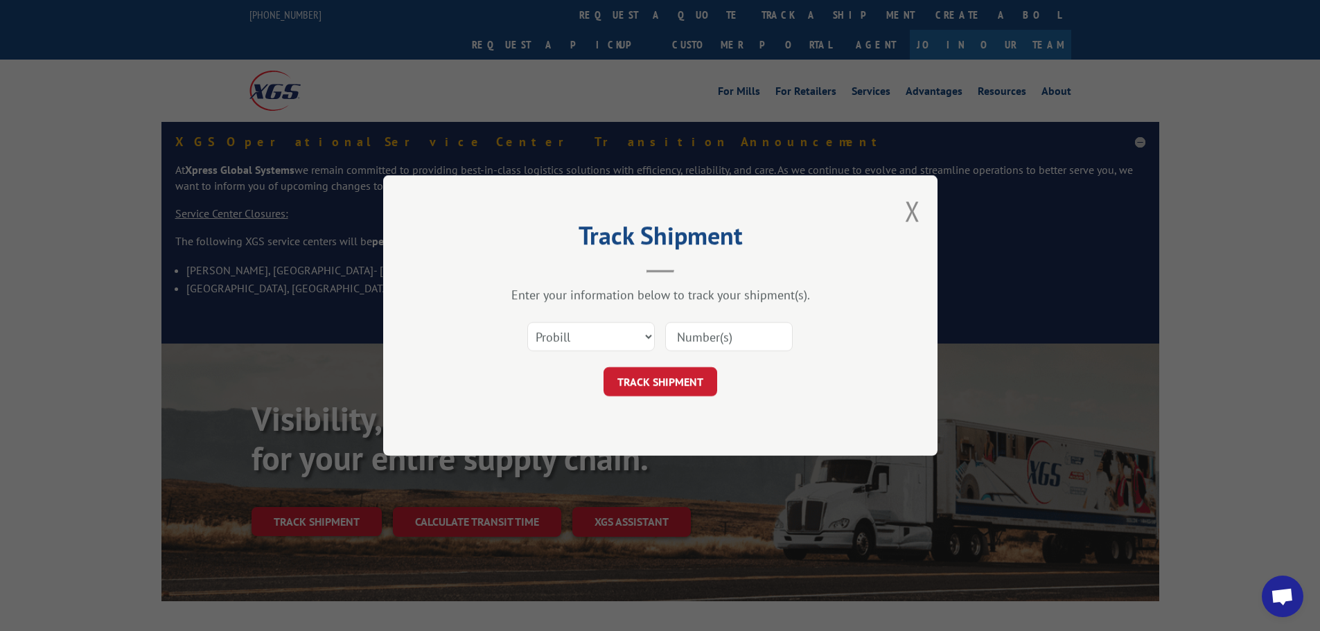 The image size is (1320, 631). Describe the element at coordinates (660, 382) in the screenshot. I see `button: TRACK SHIPMENT` at that location.